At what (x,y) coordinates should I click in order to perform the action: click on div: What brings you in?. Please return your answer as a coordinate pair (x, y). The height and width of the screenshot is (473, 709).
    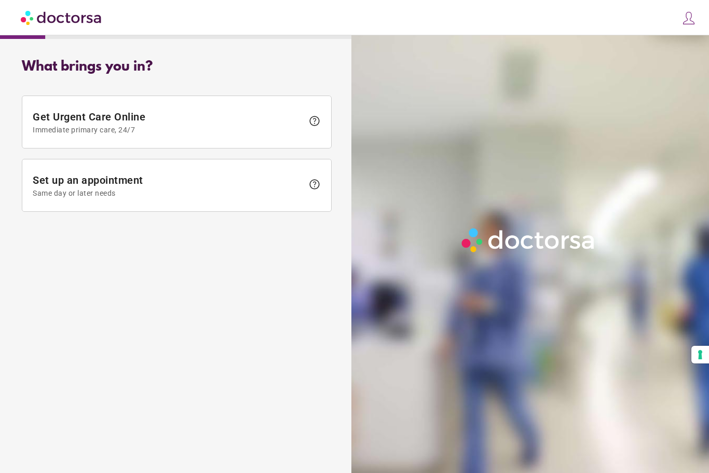
    Looking at the image, I should click on (177, 67).